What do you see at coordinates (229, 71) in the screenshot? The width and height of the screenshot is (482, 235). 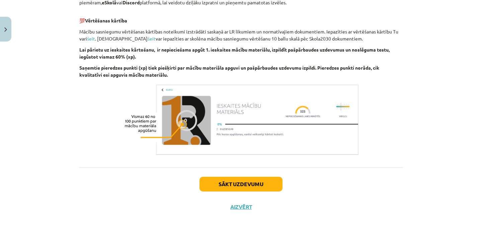 I see `strong: Saņemtie pieredzes punkti (xp) tiek piešķirti par mācību materiāla apguvi un pašpārbaudes uzdevum...` at bounding box center [229, 71].